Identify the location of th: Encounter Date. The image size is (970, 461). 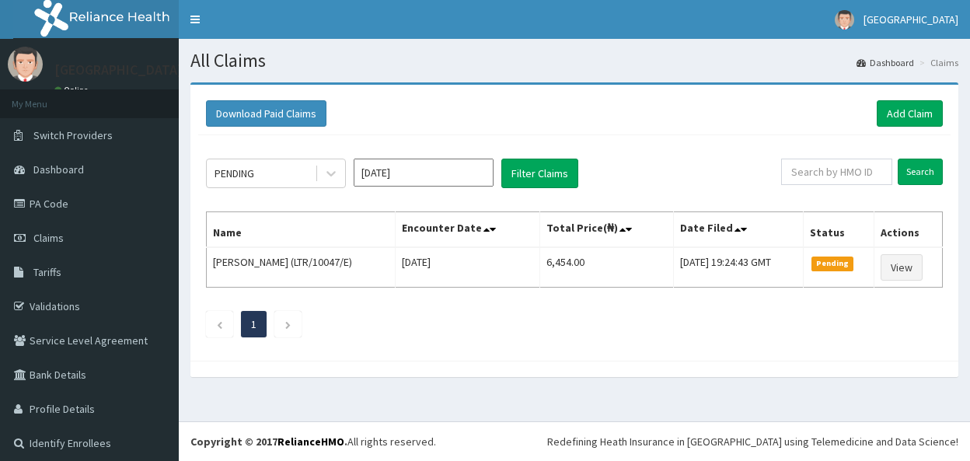
(468, 230).